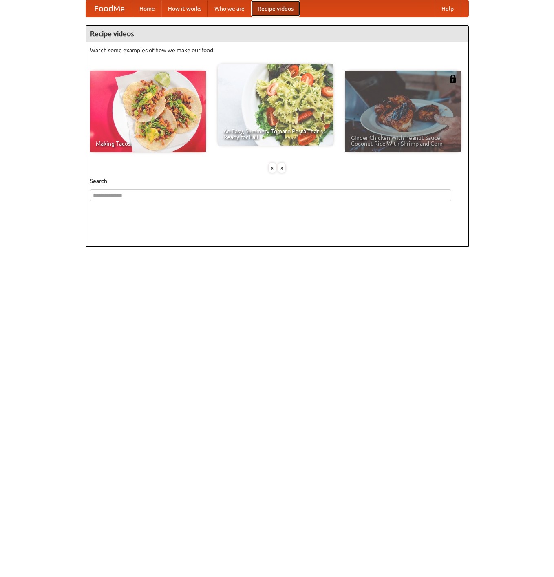 The image size is (554, 577). I want to click on a: Making Tacos, so click(148, 111).